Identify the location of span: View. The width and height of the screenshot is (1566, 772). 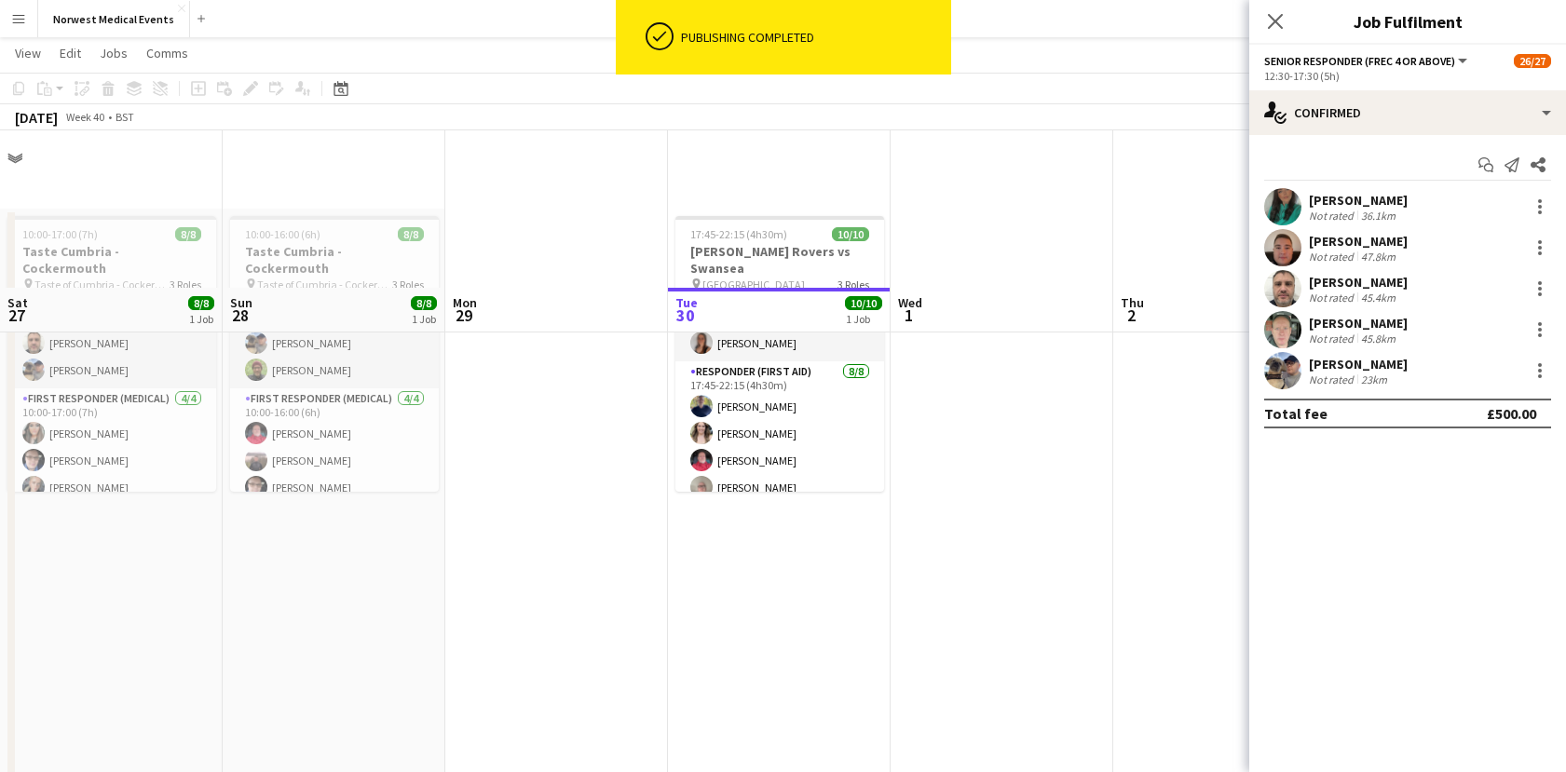
(28, 53).